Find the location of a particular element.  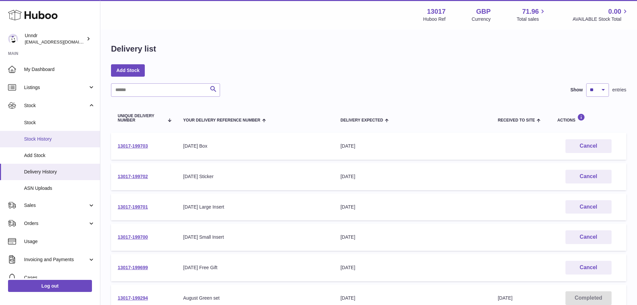

span: entries is located at coordinates (620, 90).